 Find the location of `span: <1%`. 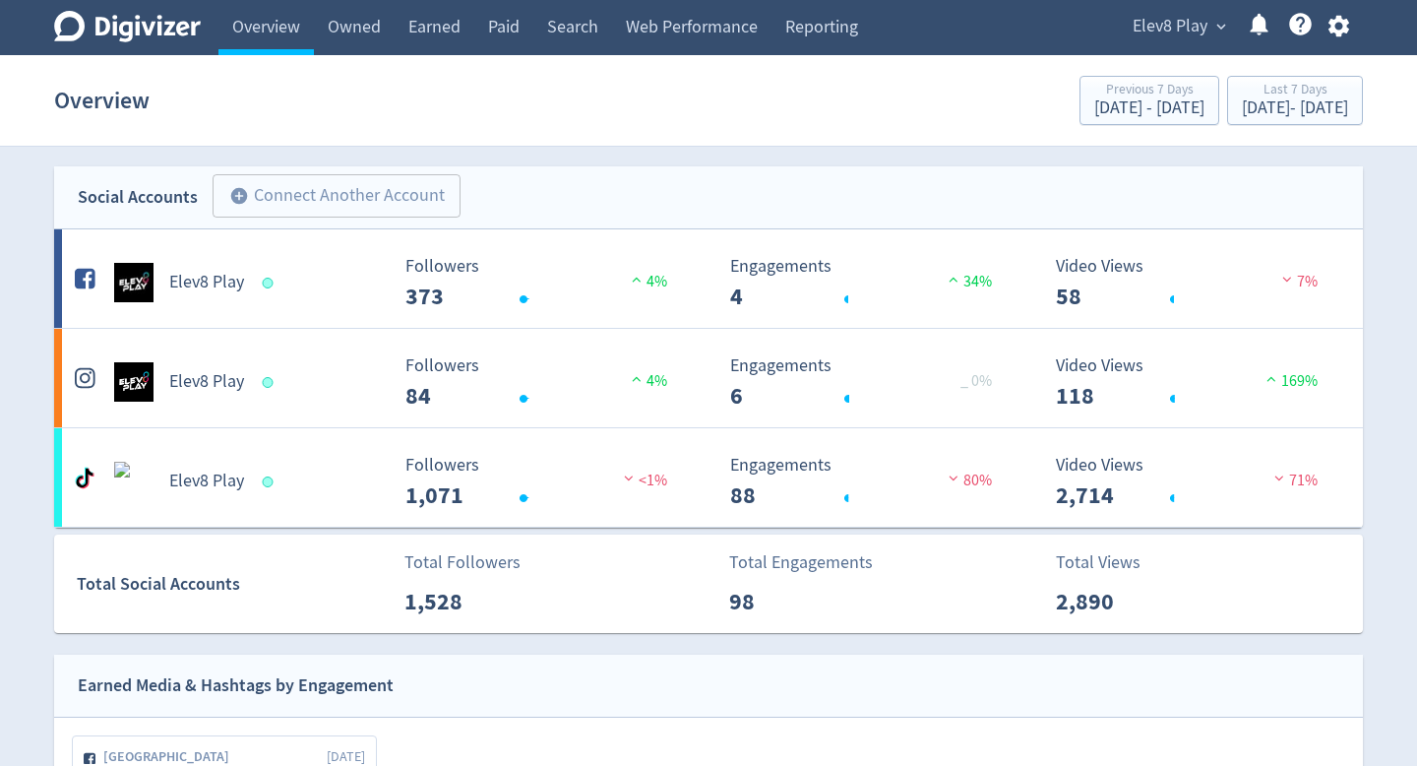

span: <1% is located at coordinates (643, 480).